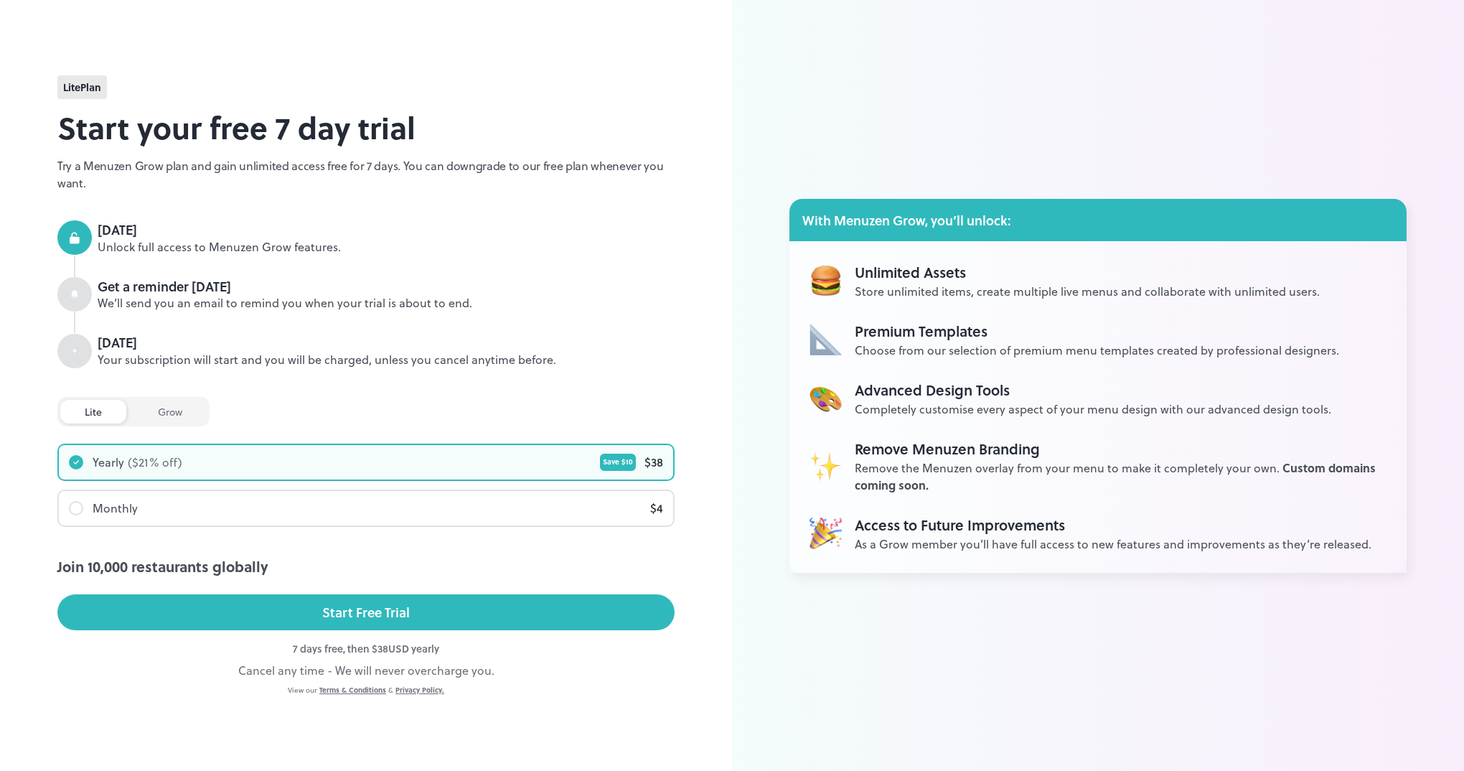 This screenshot has height=771, width=1464. Describe the element at coordinates (386, 303) in the screenshot. I see `div: We’ll send you an email to remind you when your trial is about to end.` at that location.